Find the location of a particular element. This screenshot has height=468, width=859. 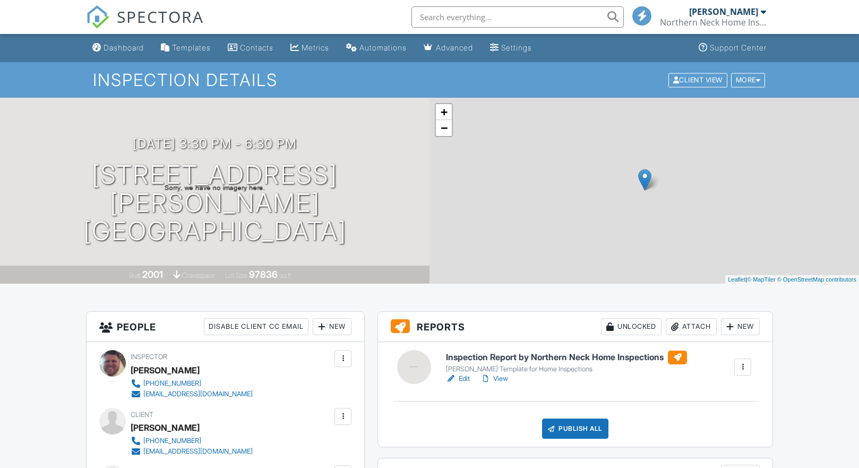

div: Settings is located at coordinates (516, 47).